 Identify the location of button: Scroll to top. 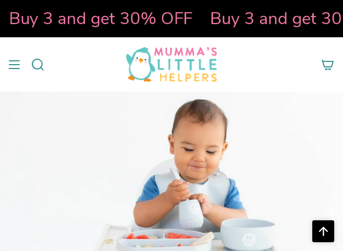
(323, 232).